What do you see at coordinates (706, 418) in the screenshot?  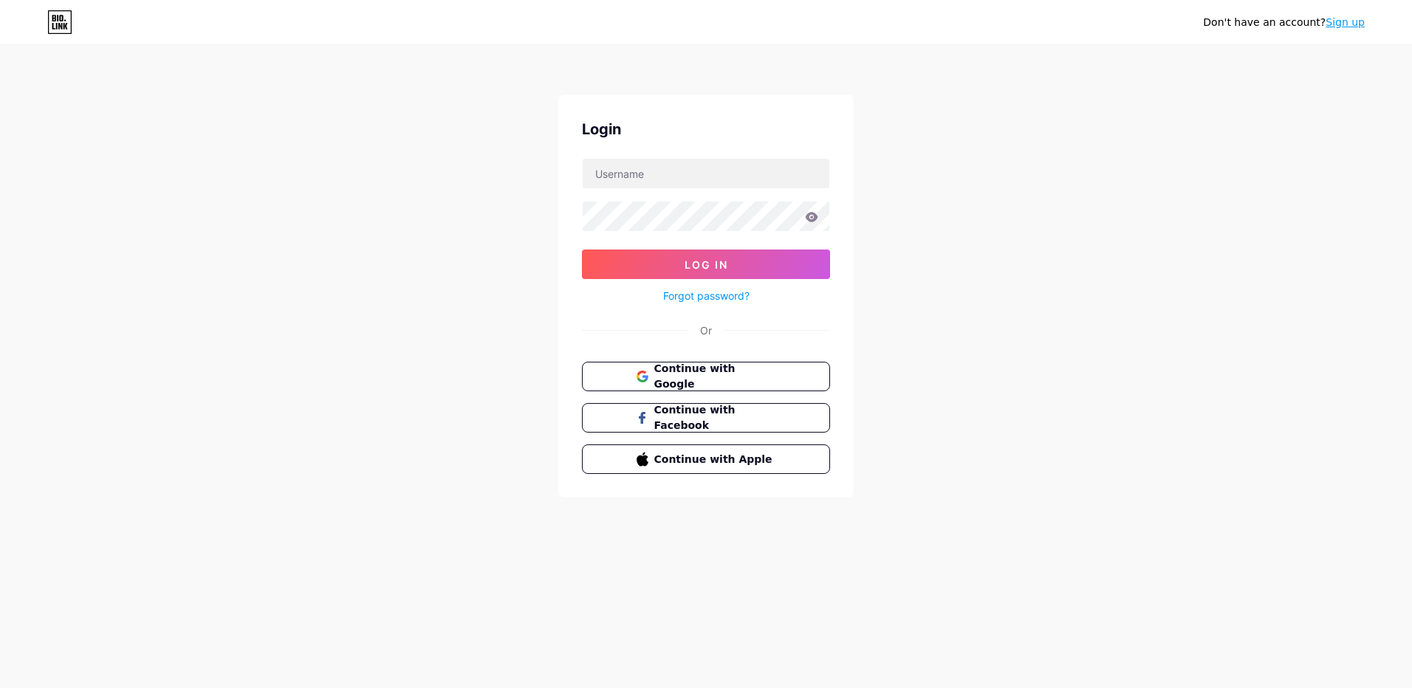 I see `a: Continue with Facebook` at bounding box center [706, 418].